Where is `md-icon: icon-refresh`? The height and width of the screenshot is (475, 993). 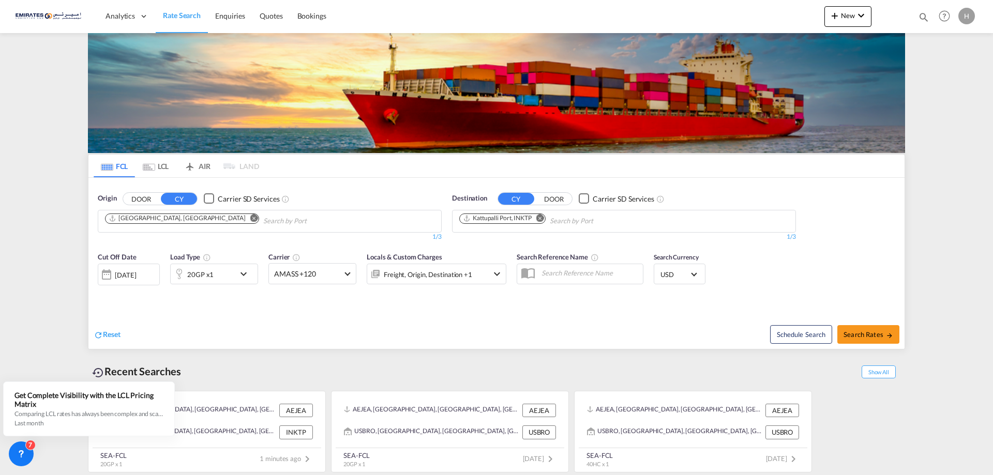 md-icon: icon-refresh is located at coordinates (98, 335).